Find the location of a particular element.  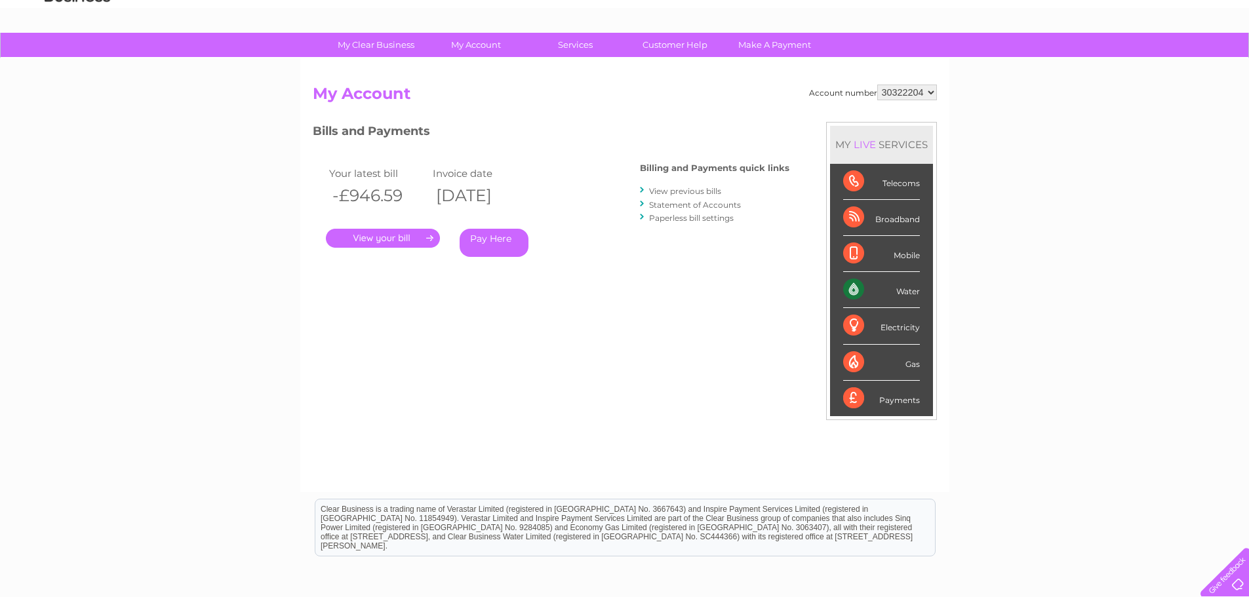

div: MY SERVICES is located at coordinates (881, 144).